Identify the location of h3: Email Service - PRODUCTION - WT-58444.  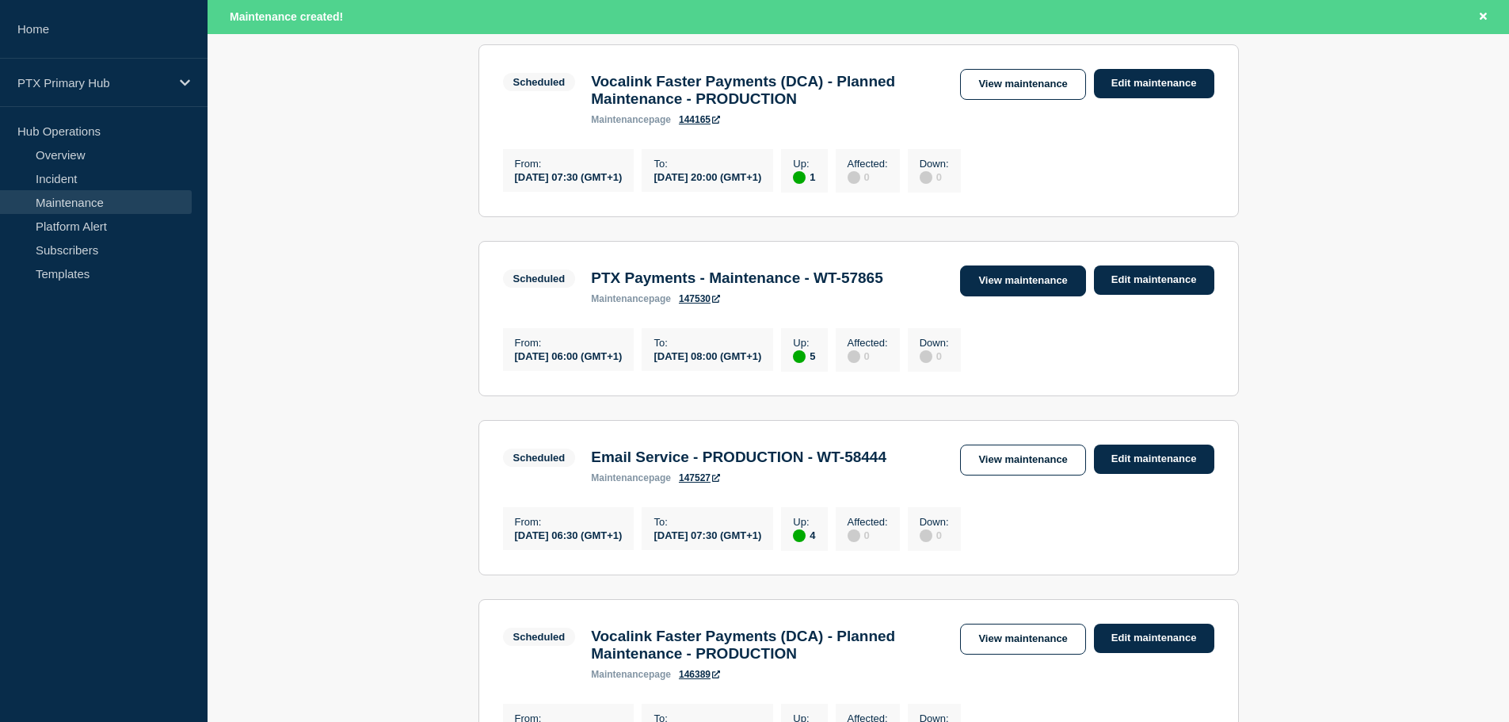
(738, 457).